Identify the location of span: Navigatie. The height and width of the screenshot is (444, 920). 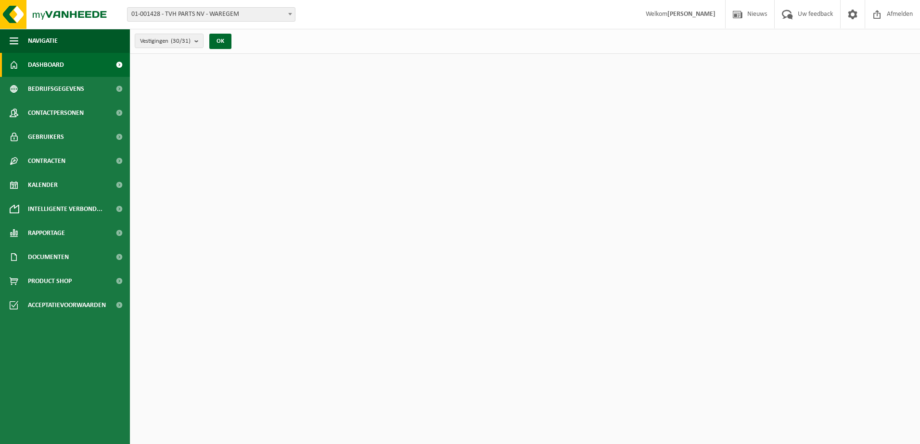
(43, 41).